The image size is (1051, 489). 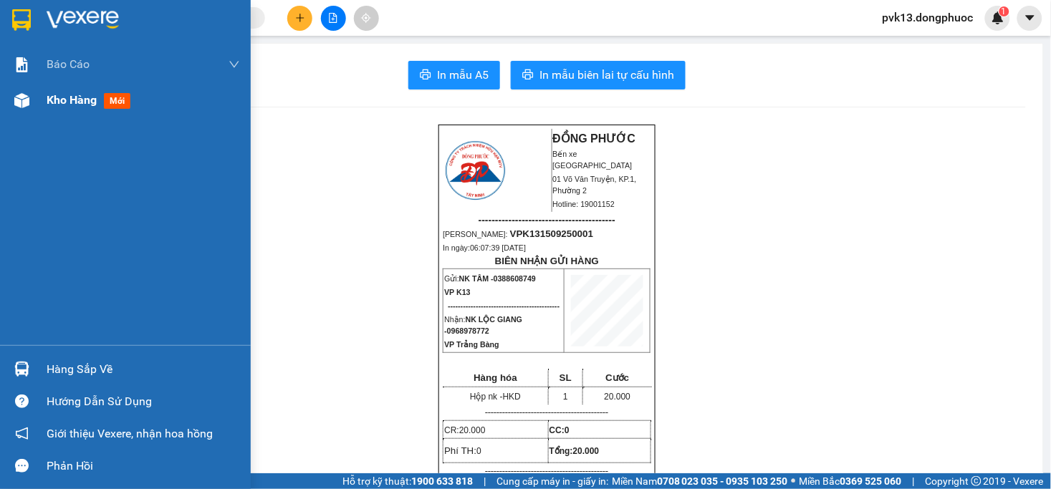 I want to click on span: copyright, so click(x=976, y=481).